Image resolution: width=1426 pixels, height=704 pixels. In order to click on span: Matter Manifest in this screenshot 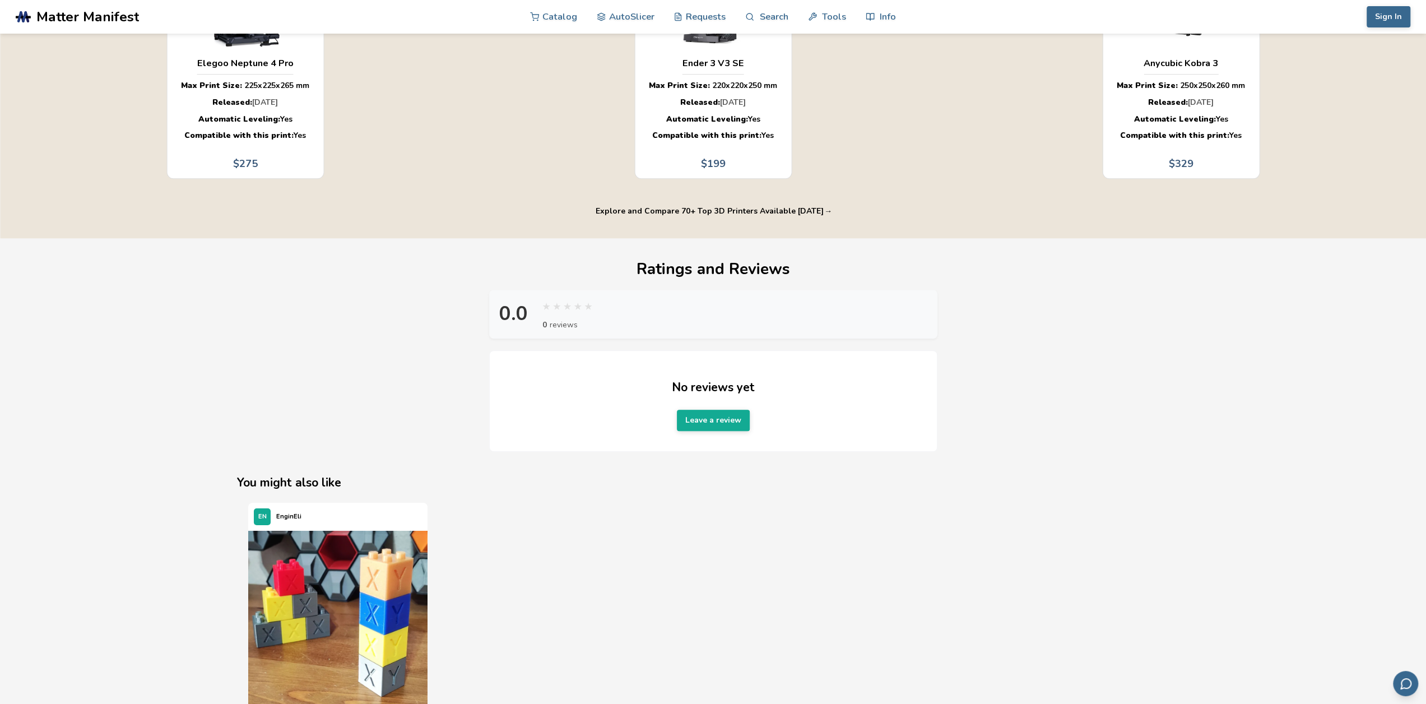, I will do `click(87, 17)`.